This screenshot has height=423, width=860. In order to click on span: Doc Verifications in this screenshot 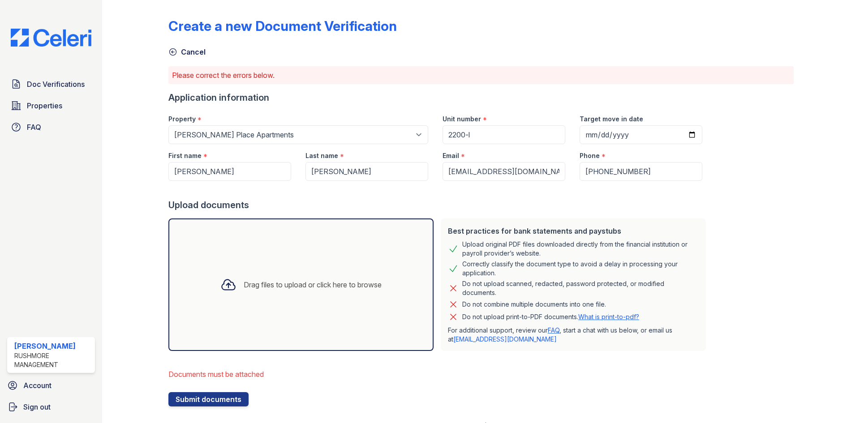, I will do `click(56, 84)`.